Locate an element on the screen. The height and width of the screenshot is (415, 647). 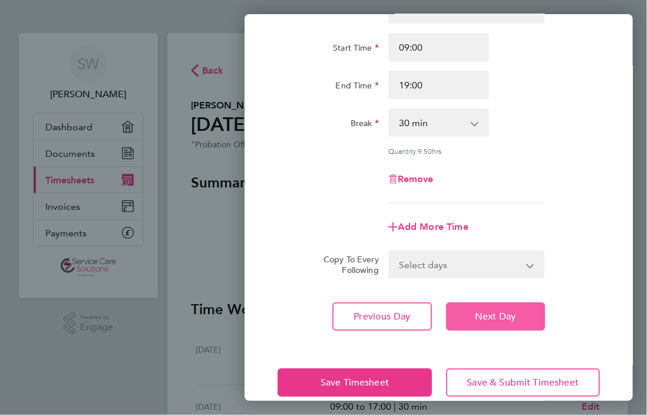
button: Save Timesheet is located at coordinates (354, 383).